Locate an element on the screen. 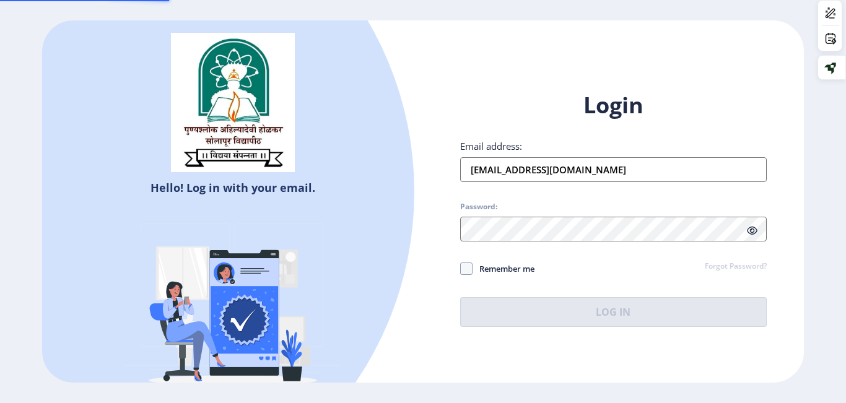 This screenshot has width=846, height=403. input: Email address is located at coordinates (613, 170).